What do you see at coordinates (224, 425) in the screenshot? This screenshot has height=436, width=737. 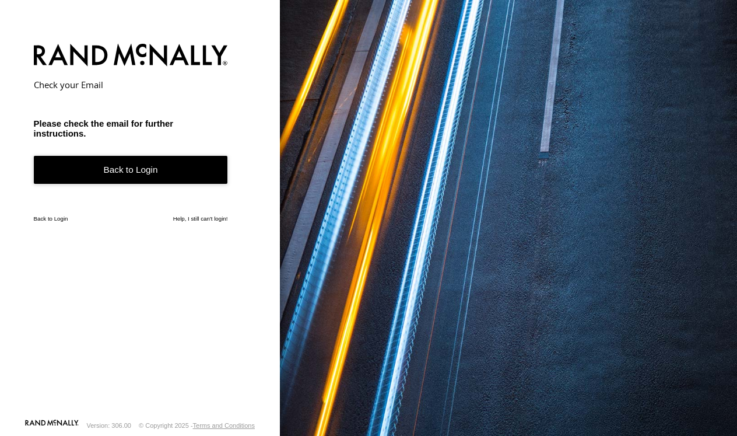 I see `a: Terms and Conditions` at bounding box center [224, 425].